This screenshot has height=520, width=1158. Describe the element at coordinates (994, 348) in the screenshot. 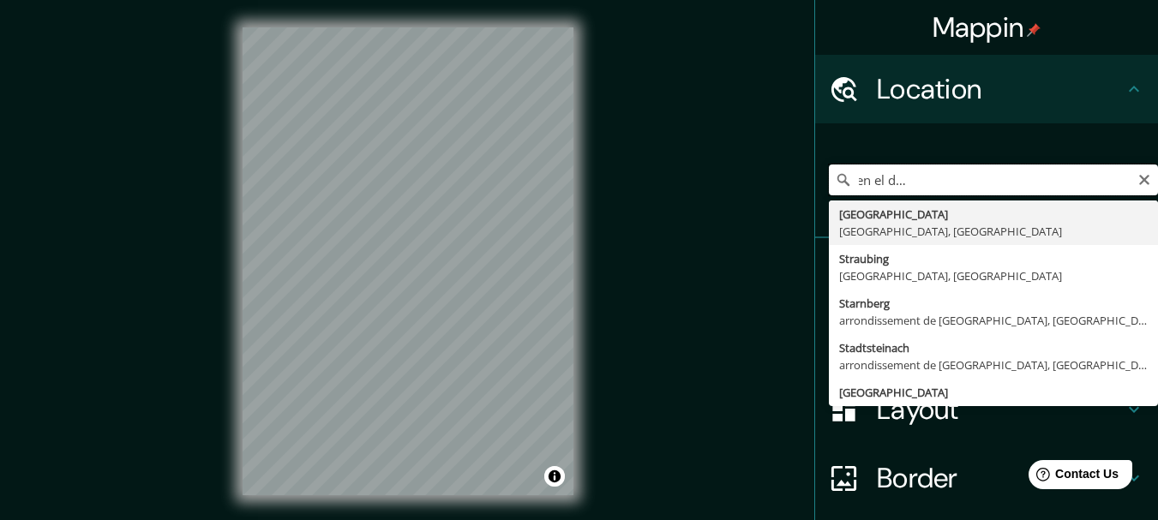

I see `div: Stadtsteinach` at that location.